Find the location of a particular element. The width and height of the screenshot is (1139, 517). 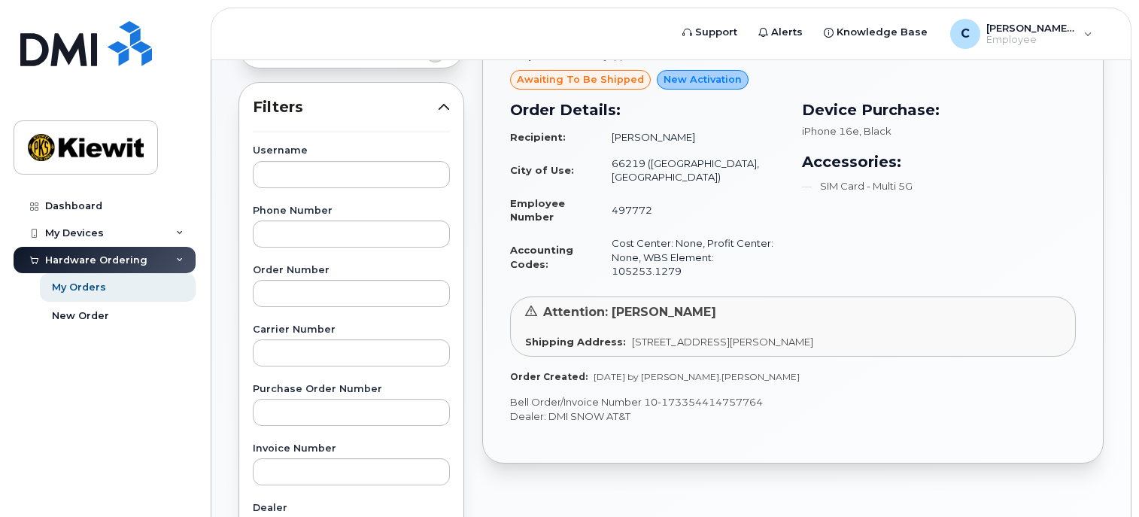

span: awaiting to be shipped is located at coordinates (580, 79).